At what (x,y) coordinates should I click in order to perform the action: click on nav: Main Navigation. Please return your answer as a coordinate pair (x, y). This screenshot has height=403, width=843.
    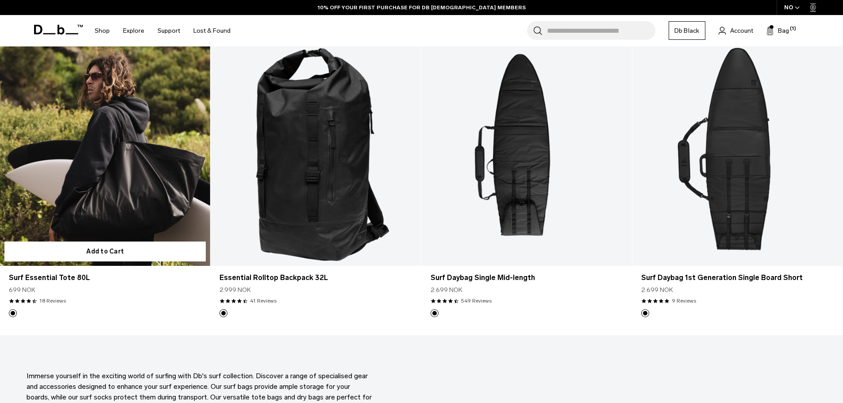
    Looking at the image, I should click on (162, 31).